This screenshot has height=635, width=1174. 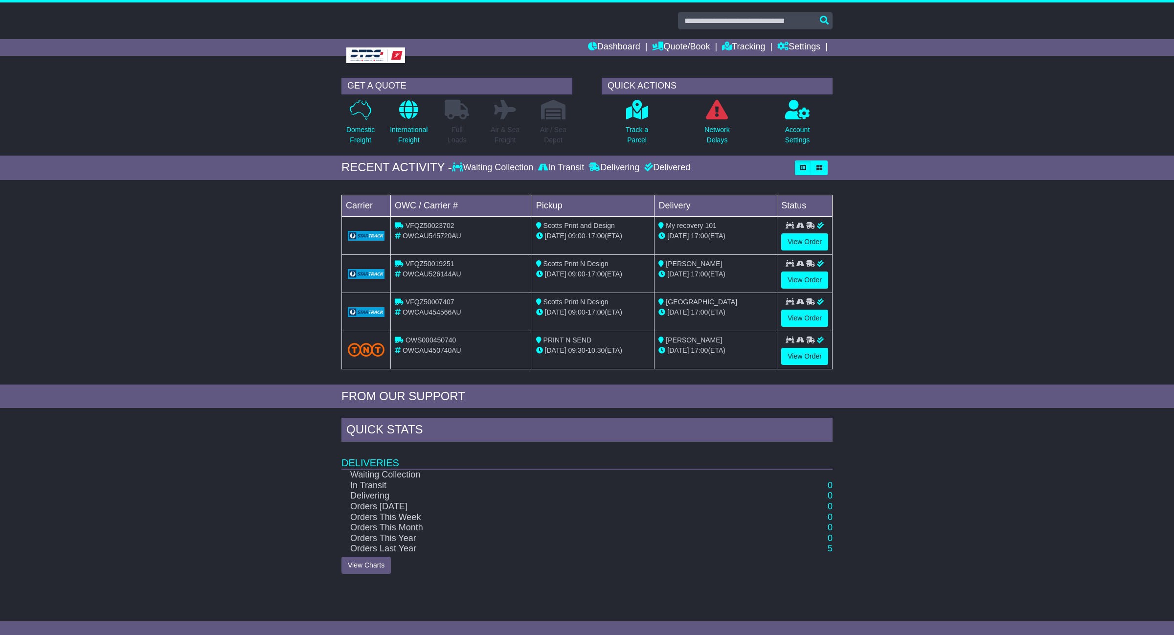 I want to click on td: Status, so click(x=804, y=205).